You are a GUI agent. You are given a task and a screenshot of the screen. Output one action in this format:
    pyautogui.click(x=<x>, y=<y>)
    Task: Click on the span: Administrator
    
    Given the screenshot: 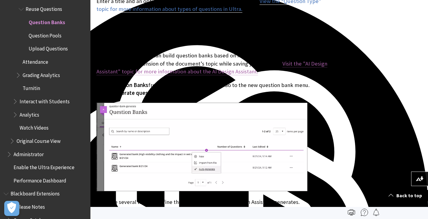 What is the action you would take?
    pyautogui.click(x=29, y=153)
    